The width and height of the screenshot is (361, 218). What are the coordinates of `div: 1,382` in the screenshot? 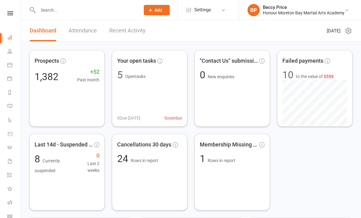 It's located at (47, 77).